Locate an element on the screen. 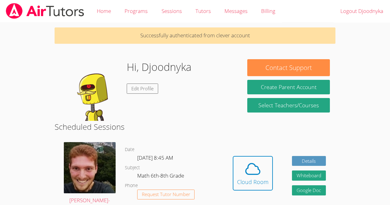 This screenshot has height=205, width=390. button: Request Tutor Number is located at coordinates (166, 194).